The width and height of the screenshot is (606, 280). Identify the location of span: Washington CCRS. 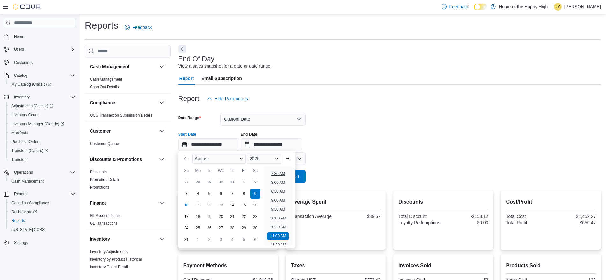
(42, 230).